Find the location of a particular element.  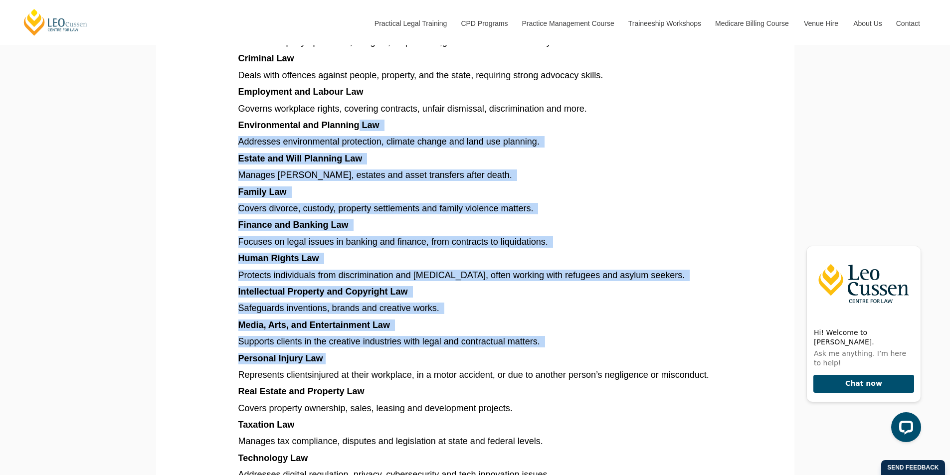

a: Medicare Billing Course is located at coordinates (752, 23).